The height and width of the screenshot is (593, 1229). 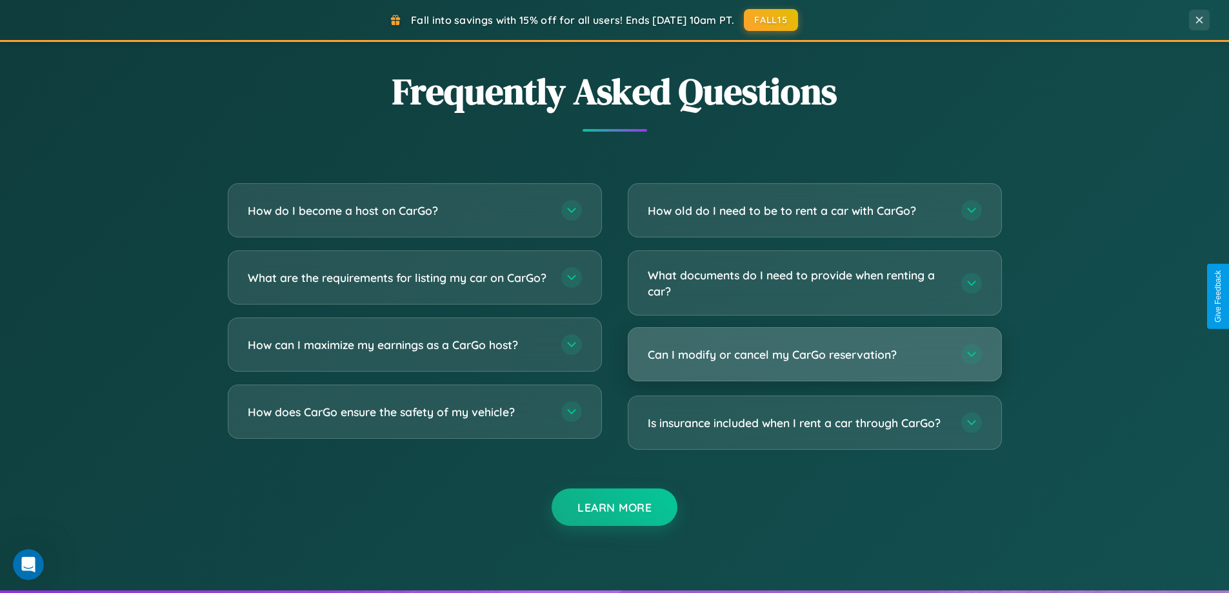 I want to click on h3: Can I modify or cancel my CarGo reservation?, so click(x=798, y=354).